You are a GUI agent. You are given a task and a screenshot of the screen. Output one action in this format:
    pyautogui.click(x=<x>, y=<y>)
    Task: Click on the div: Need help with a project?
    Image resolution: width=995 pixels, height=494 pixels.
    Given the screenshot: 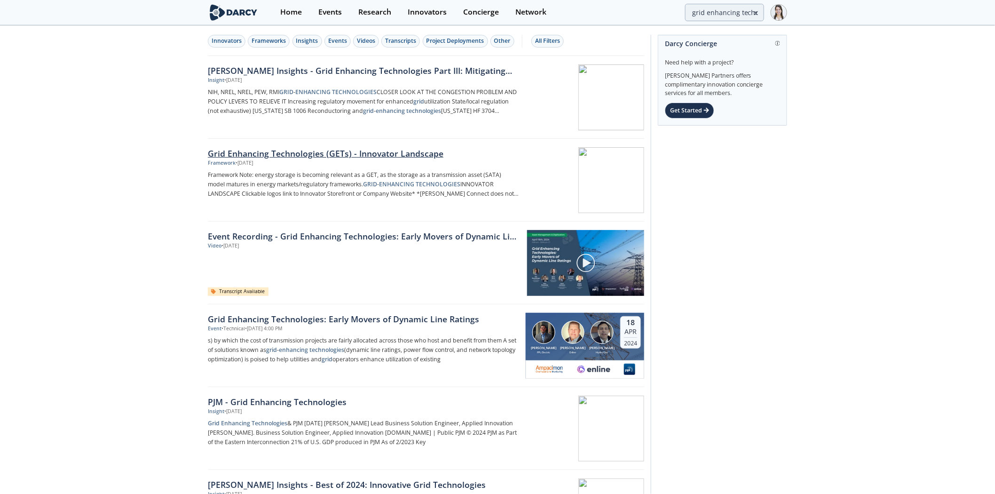 What is the action you would take?
    pyautogui.click(x=722, y=59)
    